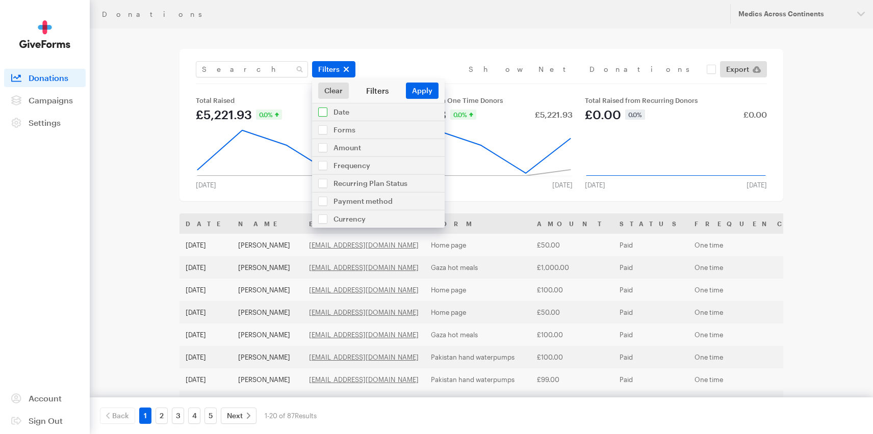  Describe the element at coordinates (45, 421) in the screenshot. I see `a: Sign Out` at that location.